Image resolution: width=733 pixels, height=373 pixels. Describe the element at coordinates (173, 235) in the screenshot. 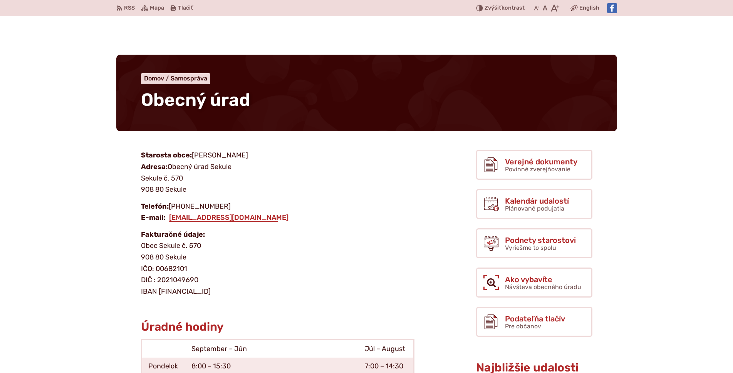

I see `strong: Fakturačné údaje:` at that location.